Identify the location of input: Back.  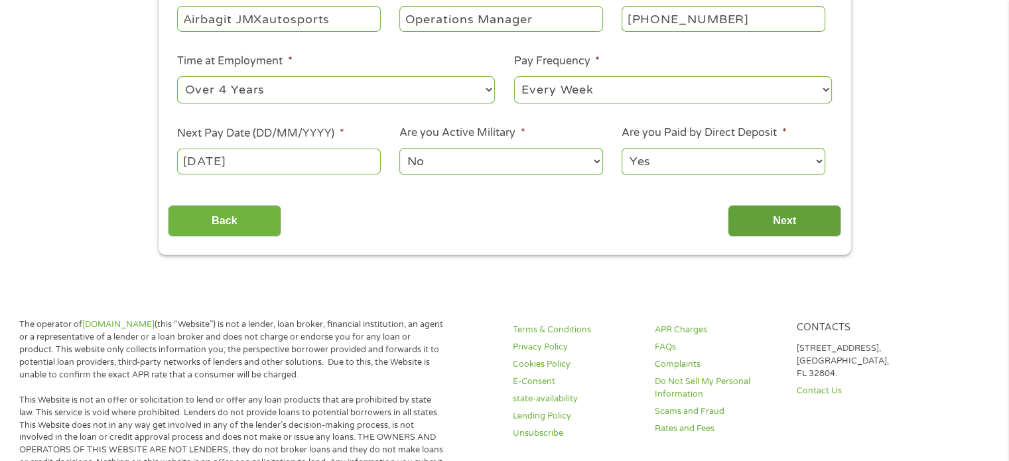
(224, 221).